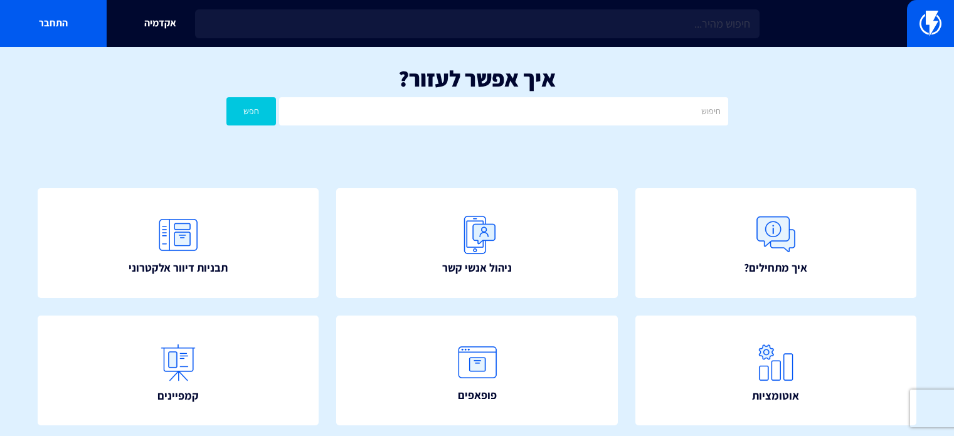 This screenshot has height=436, width=954. Describe the element at coordinates (776, 243) in the screenshot. I see `a: איך מתחילים?` at that location.